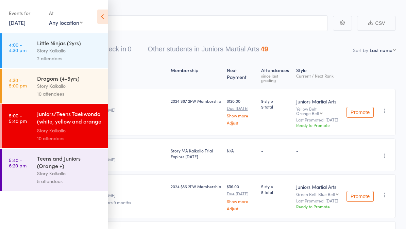 This screenshot has height=229, width=406. Describe the element at coordinates (276, 186) in the screenshot. I see `span: 5 style` at that location.